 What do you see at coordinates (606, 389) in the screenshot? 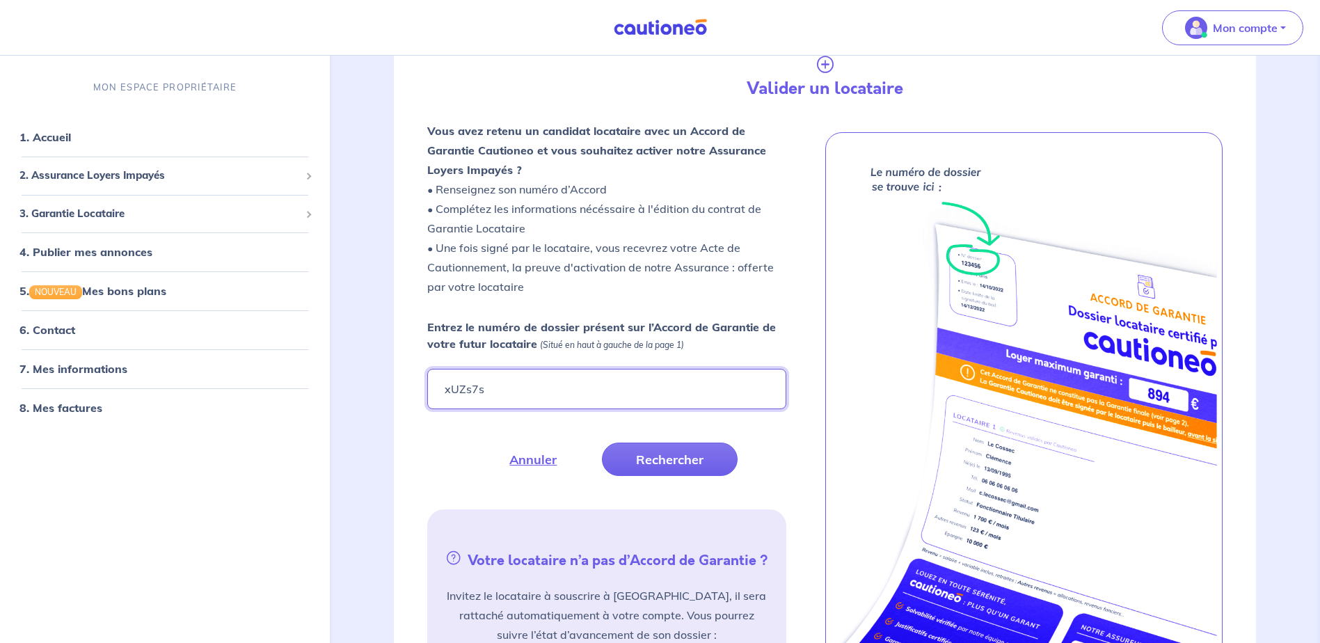
I see `input: Ex : 453678` at bounding box center [606, 389].